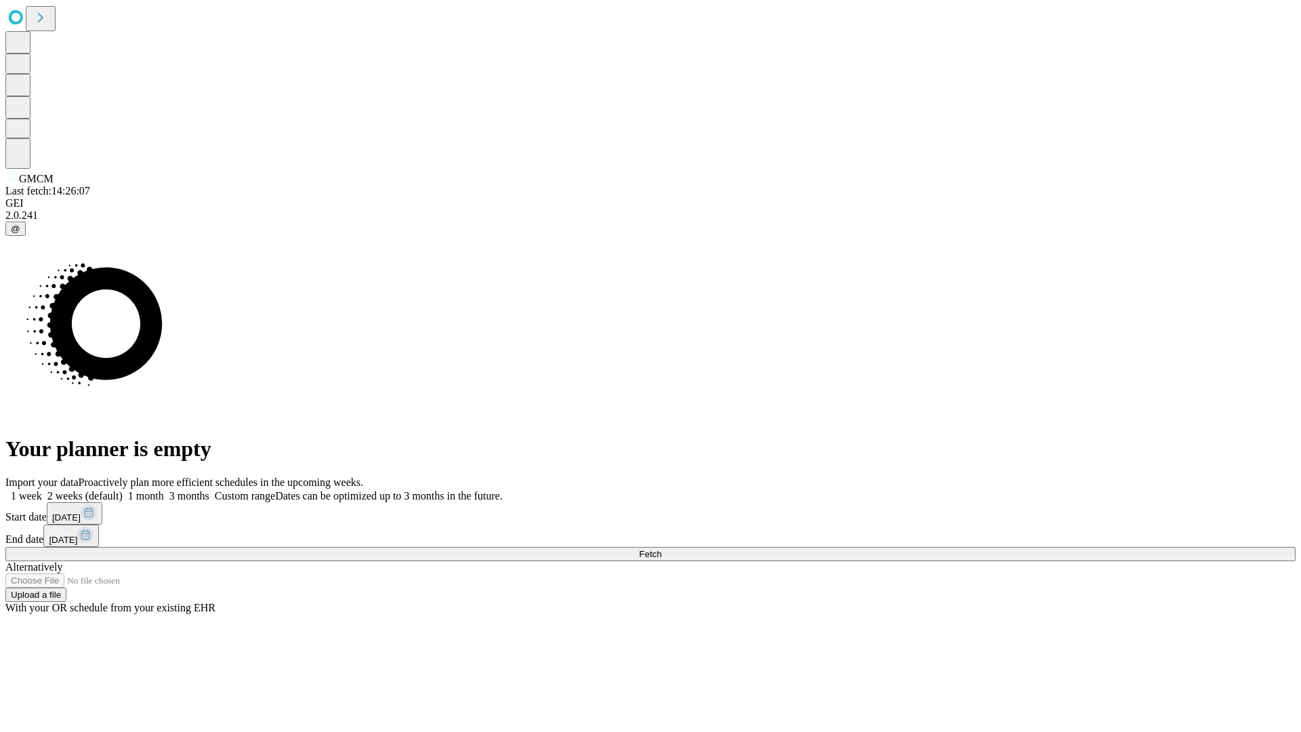 Image resolution: width=1301 pixels, height=732 pixels. I want to click on button: Fetch, so click(650, 553).